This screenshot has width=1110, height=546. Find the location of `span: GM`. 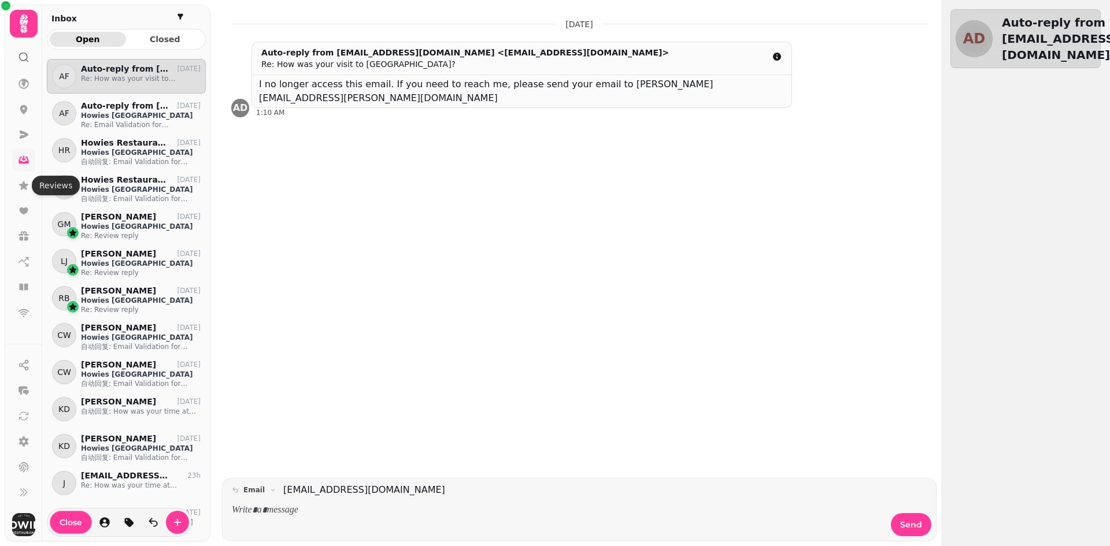

span: GM is located at coordinates (64, 224).